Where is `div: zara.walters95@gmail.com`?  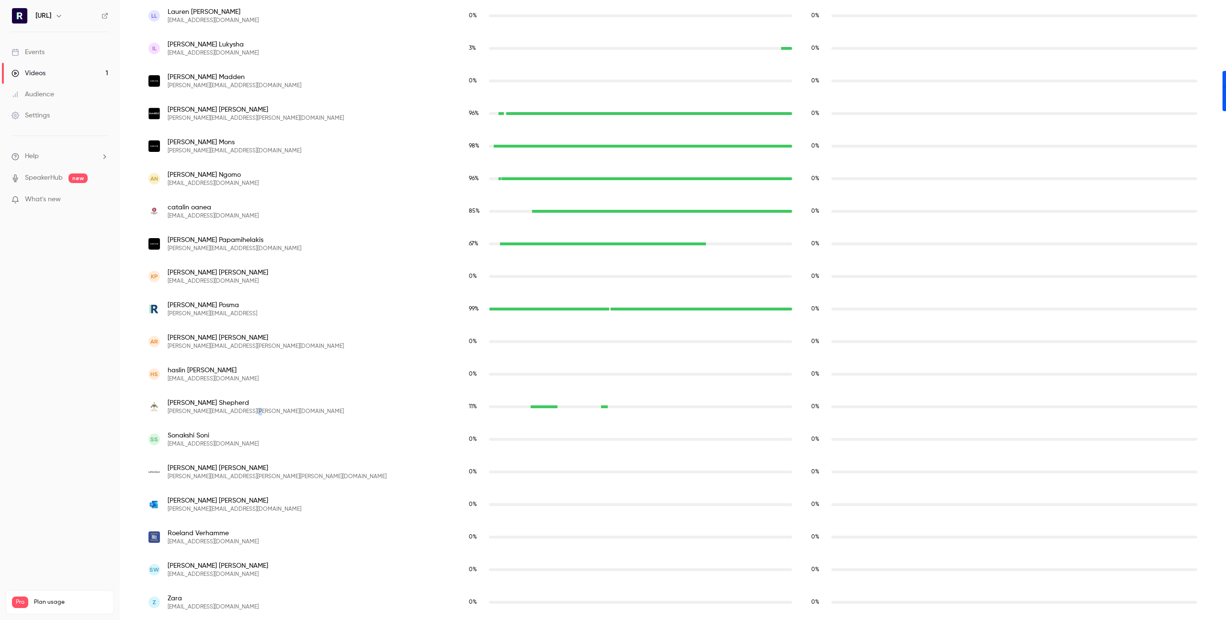 div: zara.walters95@gmail.com is located at coordinates (673, 602).